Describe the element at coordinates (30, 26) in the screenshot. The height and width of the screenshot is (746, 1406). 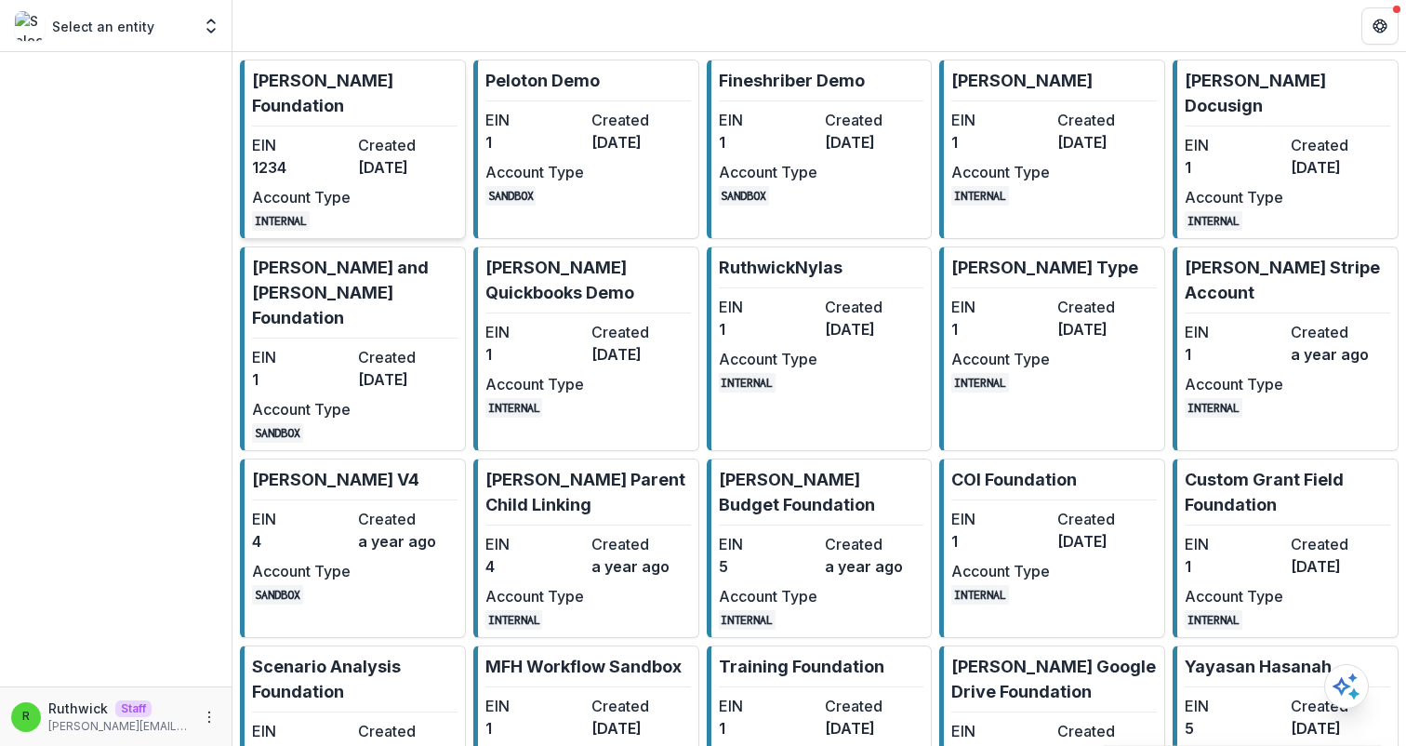
I see `img: Select an entity` at that location.